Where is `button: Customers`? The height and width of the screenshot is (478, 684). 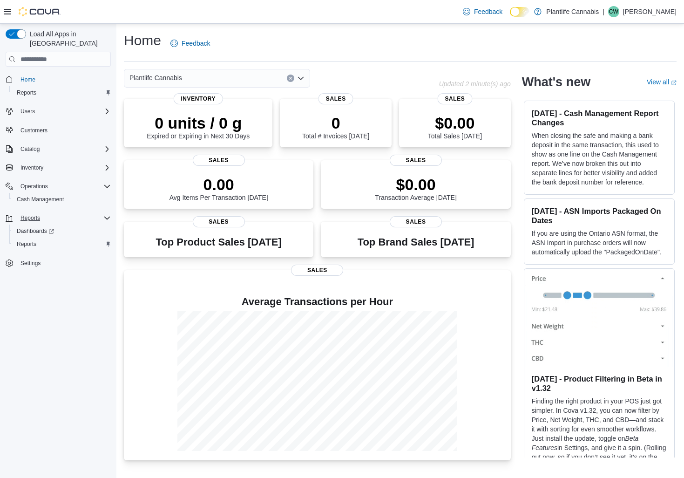 button: Customers is located at coordinates (58, 130).